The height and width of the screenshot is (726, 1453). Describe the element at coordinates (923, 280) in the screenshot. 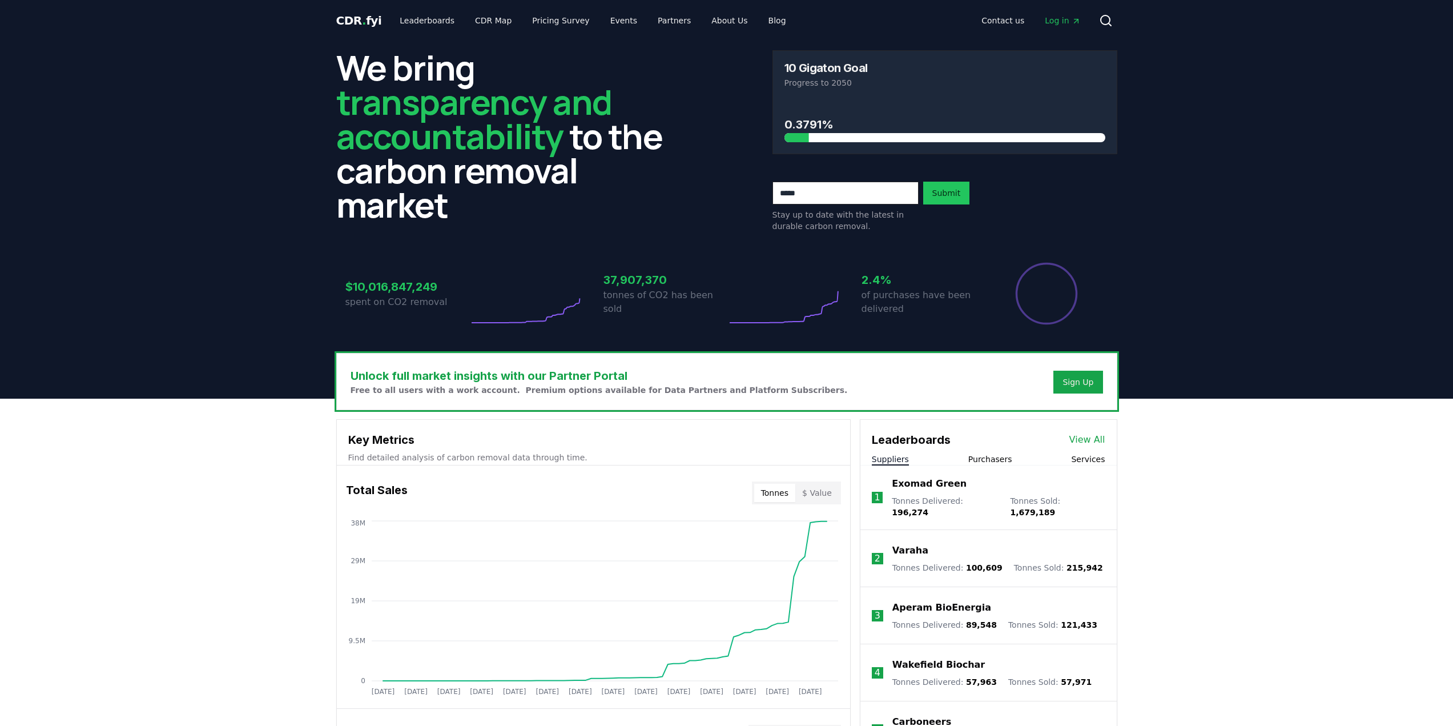

I see `h3: 2.4%` at that location.